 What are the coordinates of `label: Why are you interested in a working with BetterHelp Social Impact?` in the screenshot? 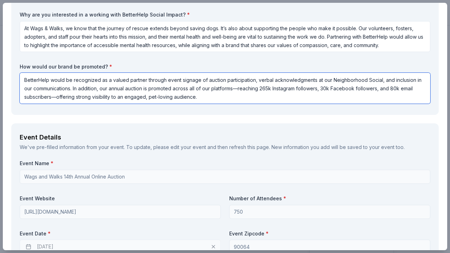 It's located at (225, 15).